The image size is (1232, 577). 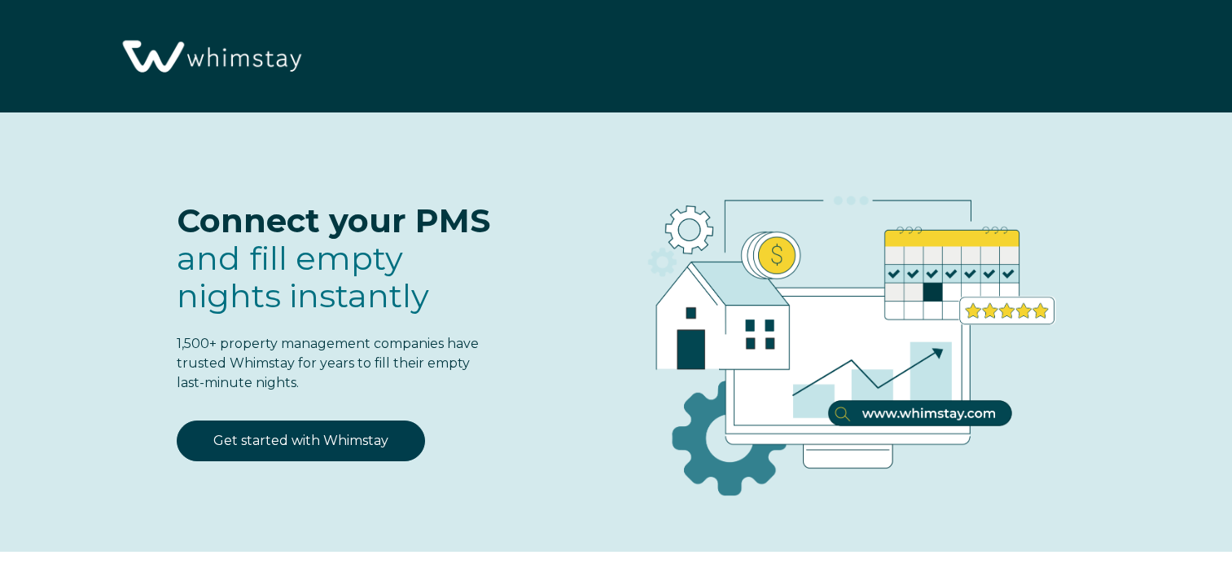 I want to click on span: fill empty nights instantly, so click(x=303, y=276).